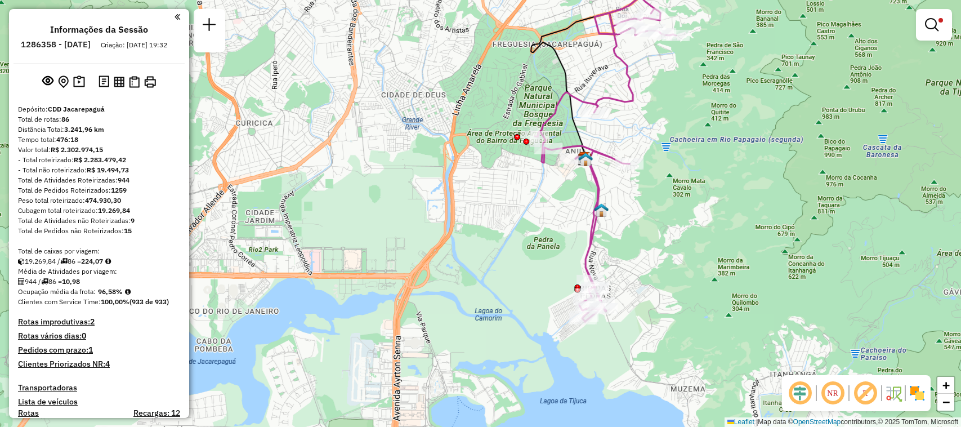 The height and width of the screenshot is (427, 961). What do you see at coordinates (28, 413) in the screenshot?
I see `h4: Rotas` at bounding box center [28, 413].